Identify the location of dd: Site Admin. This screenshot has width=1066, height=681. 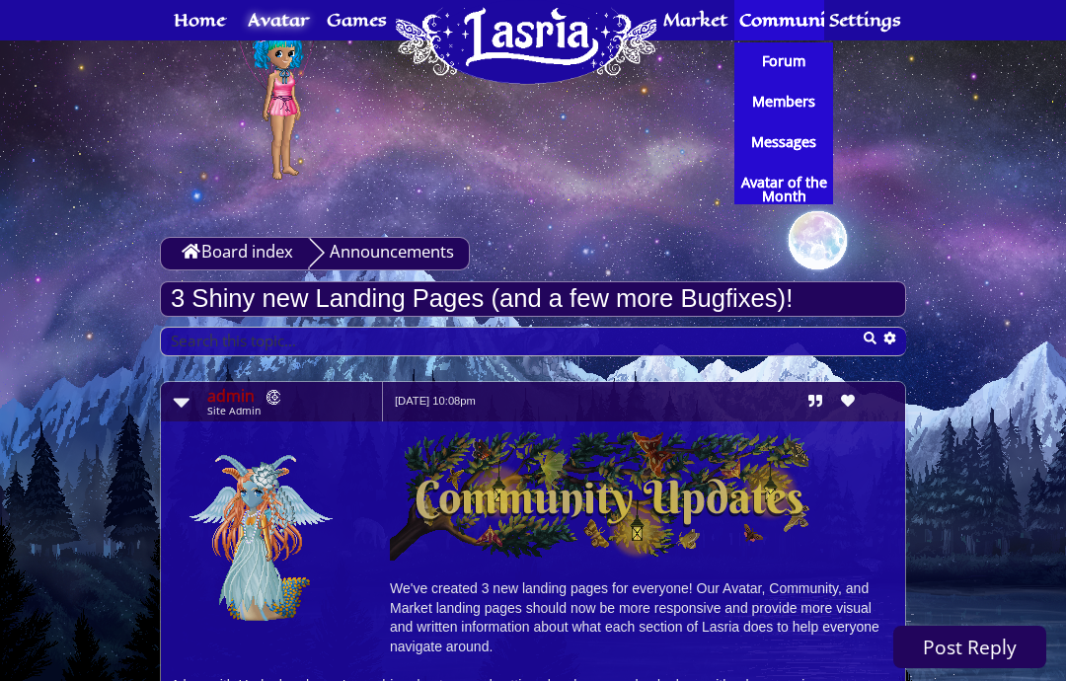
(292, 411).